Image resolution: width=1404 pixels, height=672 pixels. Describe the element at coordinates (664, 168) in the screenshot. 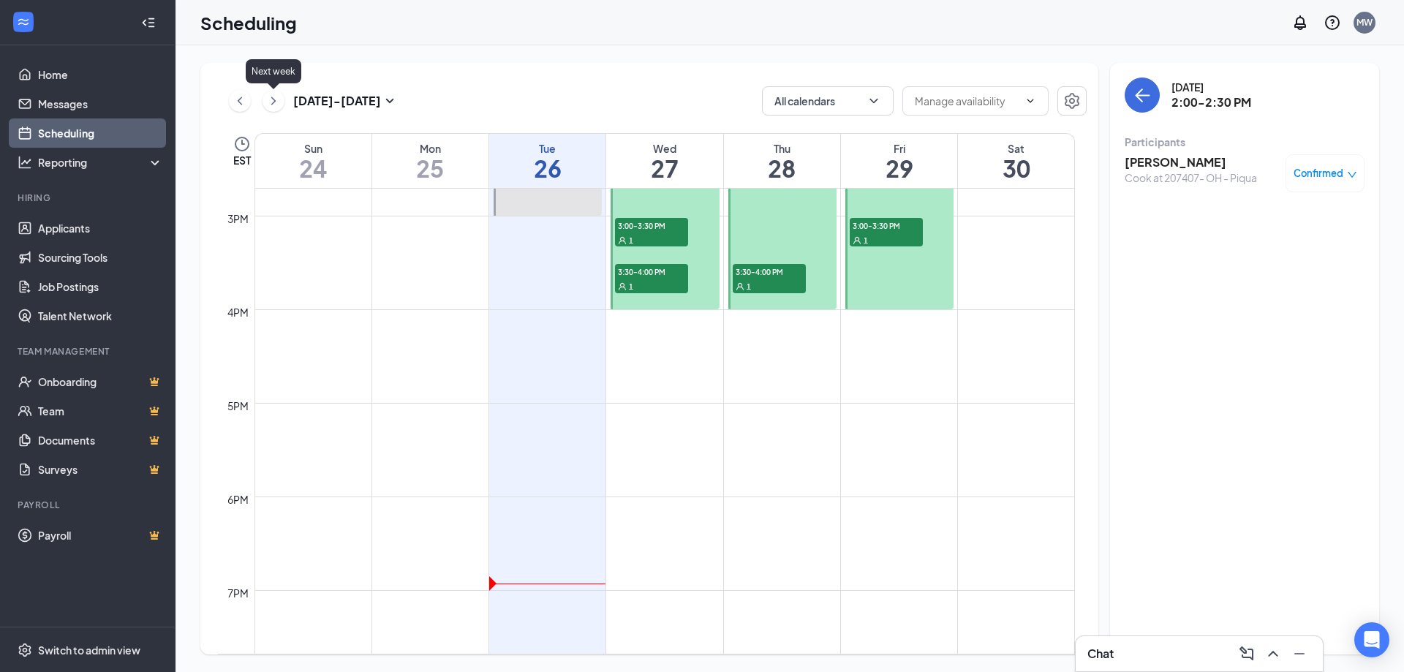

I see `h1: 27` at that location.